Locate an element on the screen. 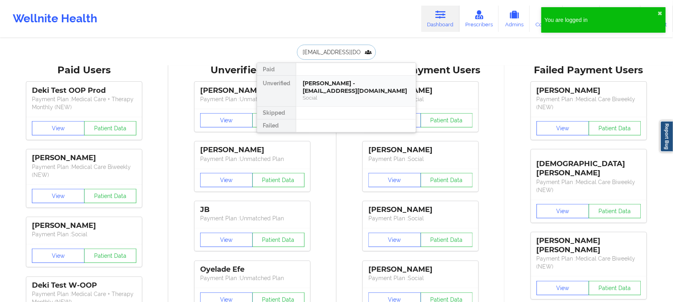  a: Admins is located at coordinates (514, 19).